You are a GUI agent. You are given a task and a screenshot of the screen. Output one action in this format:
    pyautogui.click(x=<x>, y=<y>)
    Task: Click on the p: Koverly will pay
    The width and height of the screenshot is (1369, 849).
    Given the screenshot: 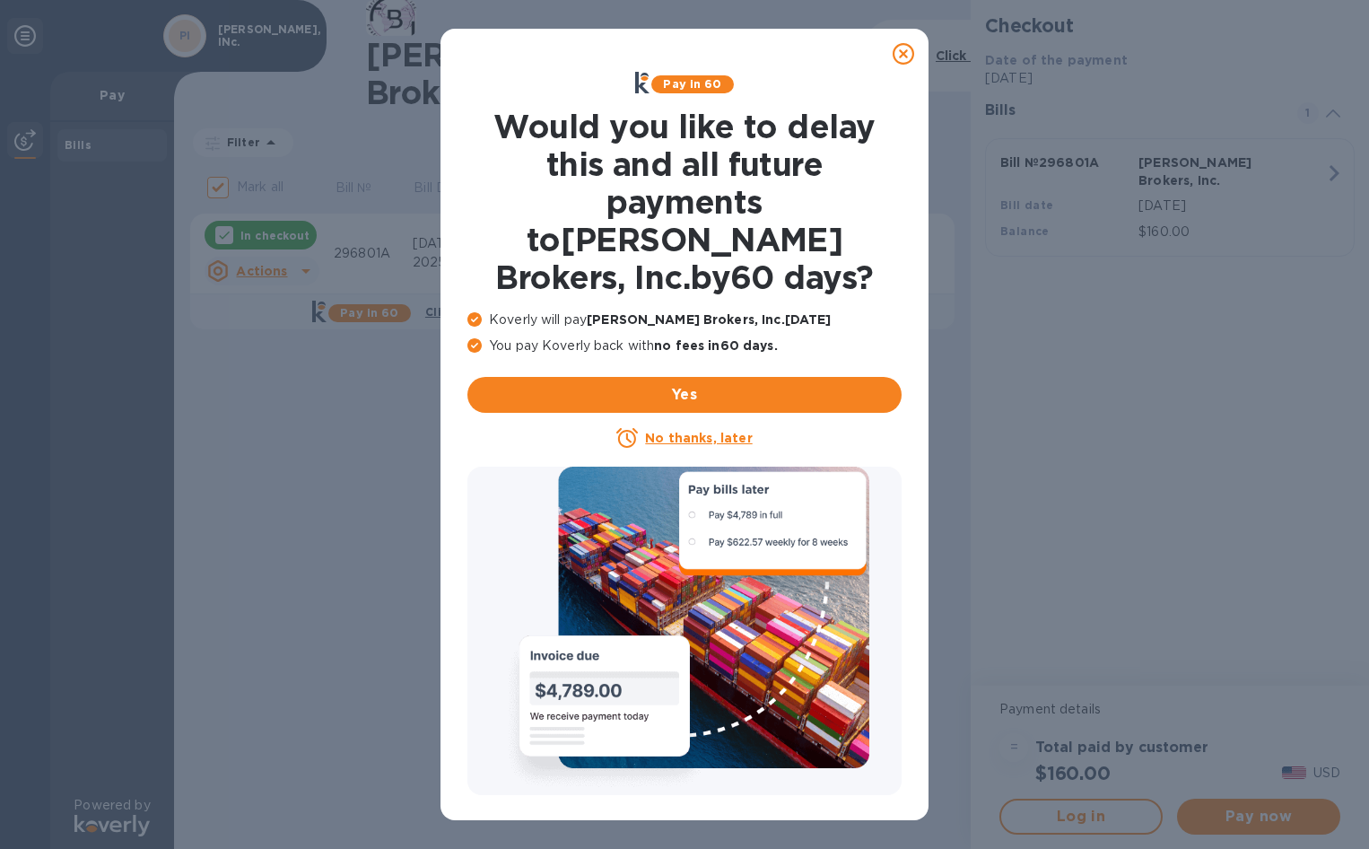 What is the action you would take?
    pyautogui.click(x=684, y=319)
    